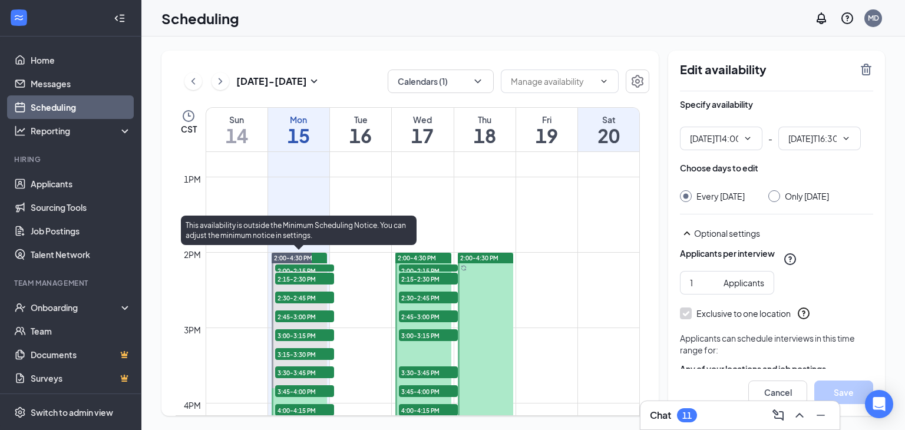 Image resolution: width=905 pixels, height=430 pixels. What do you see at coordinates (547, 130) in the screenshot?
I see `a: September 19, 2025` at bounding box center [547, 130].